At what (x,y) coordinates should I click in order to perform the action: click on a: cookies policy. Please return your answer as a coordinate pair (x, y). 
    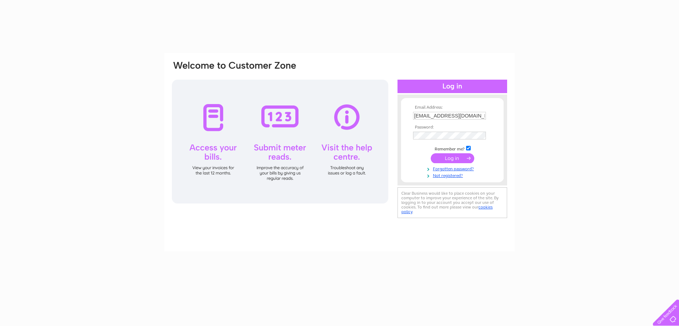
    Looking at the image, I should click on (447, 209).